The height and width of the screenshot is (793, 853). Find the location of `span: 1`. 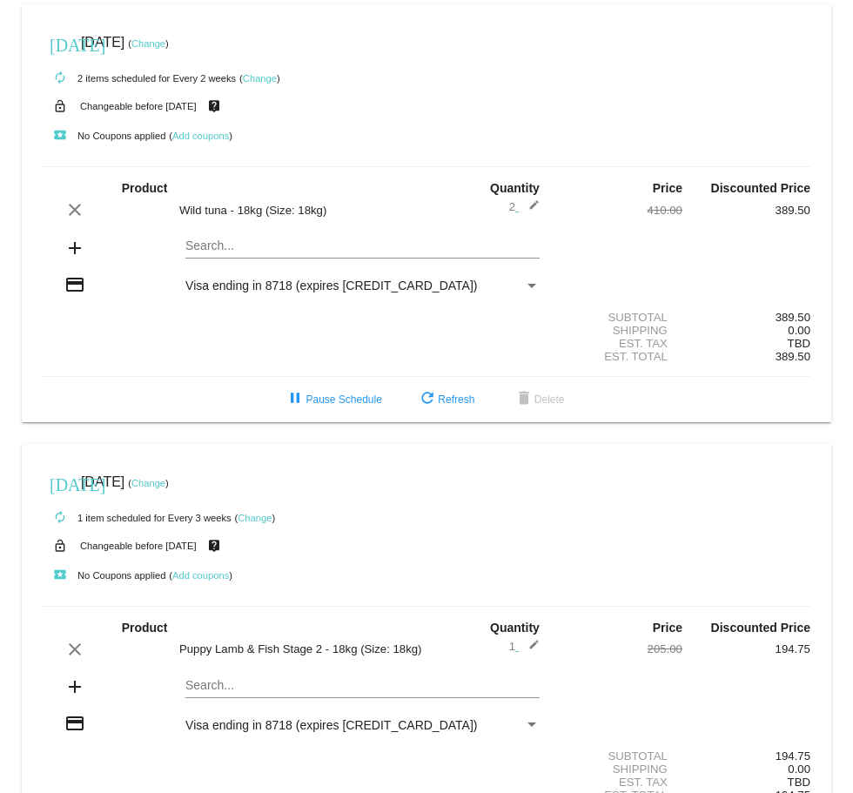

span: 1 is located at coordinates (524, 646).